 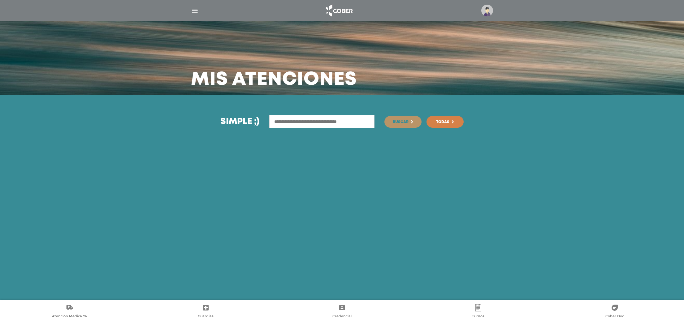 What do you see at coordinates (342, 312) in the screenshot?
I see `a: Credencial` at bounding box center [342, 312].